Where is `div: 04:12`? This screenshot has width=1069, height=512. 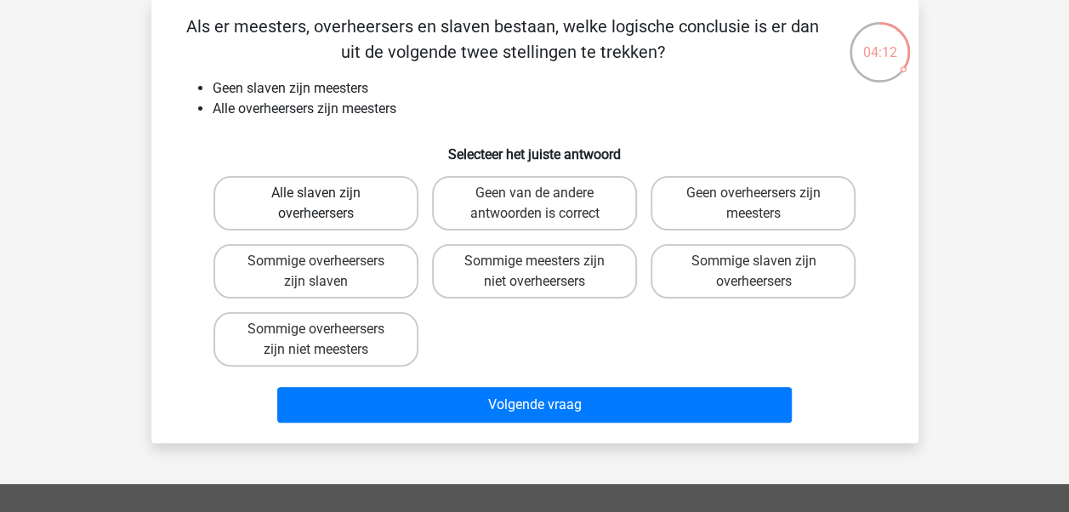
div: 04:12 is located at coordinates (879, 42).